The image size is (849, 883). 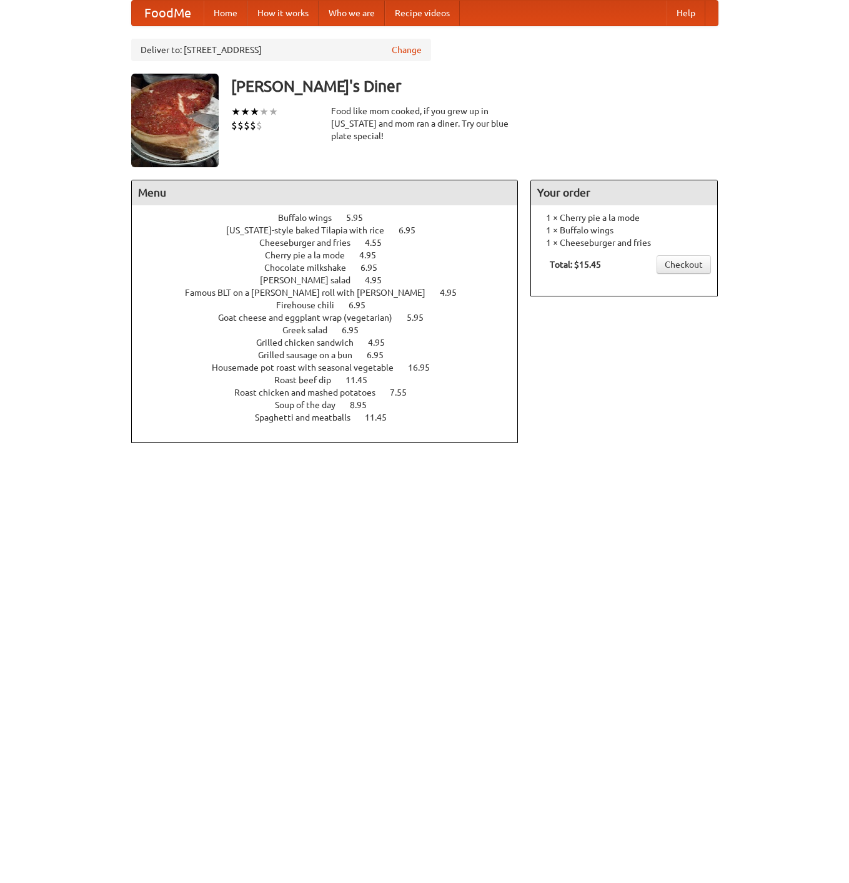 What do you see at coordinates (308, 418) in the screenshot?
I see `span: Spaghetti and meatballs` at bounding box center [308, 418].